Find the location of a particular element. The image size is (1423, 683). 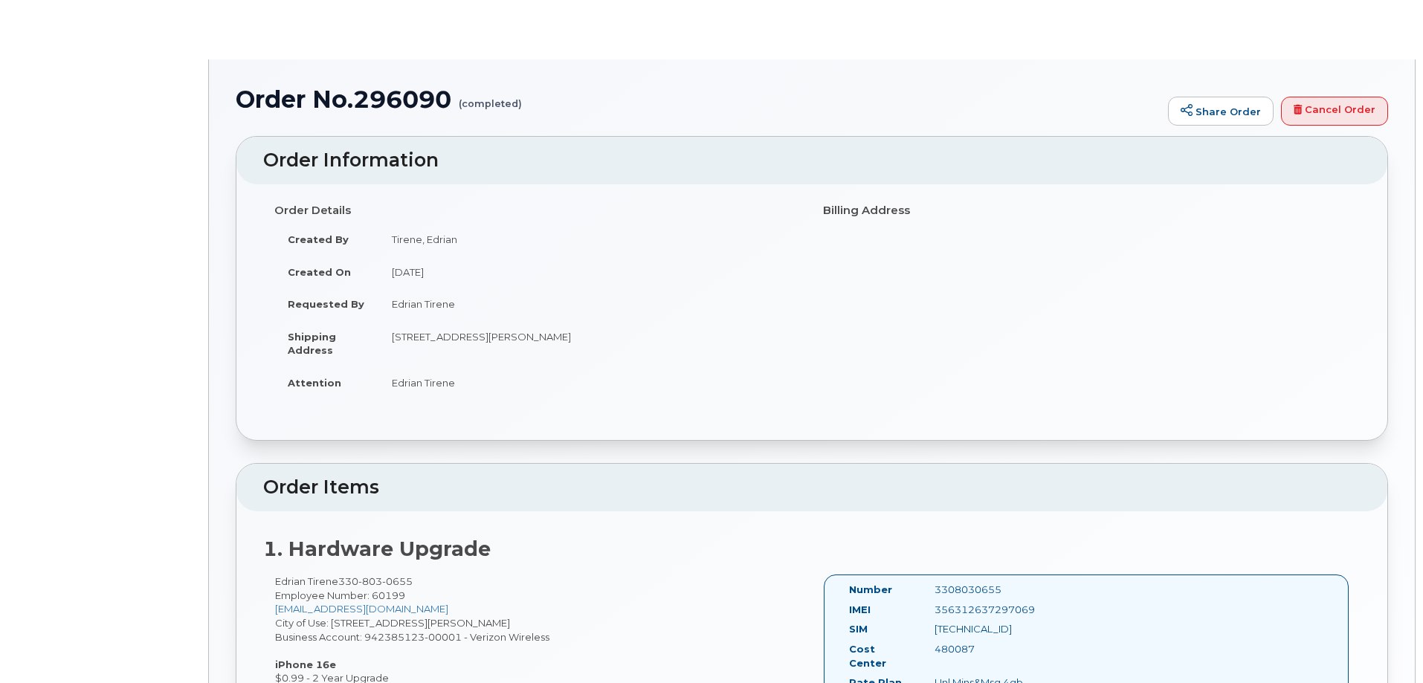

label: Cost Center is located at coordinates (880, 656).